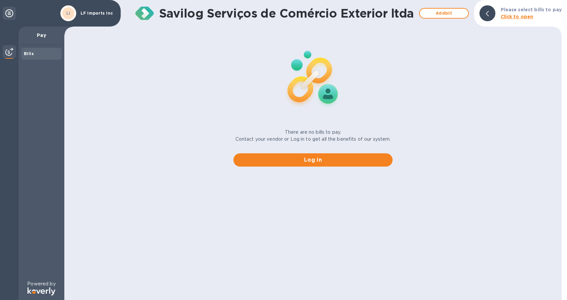 This screenshot has height=300, width=567. Describe the element at coordinates (41, 291) in the screenshot. I see `img: Logo` at that location.